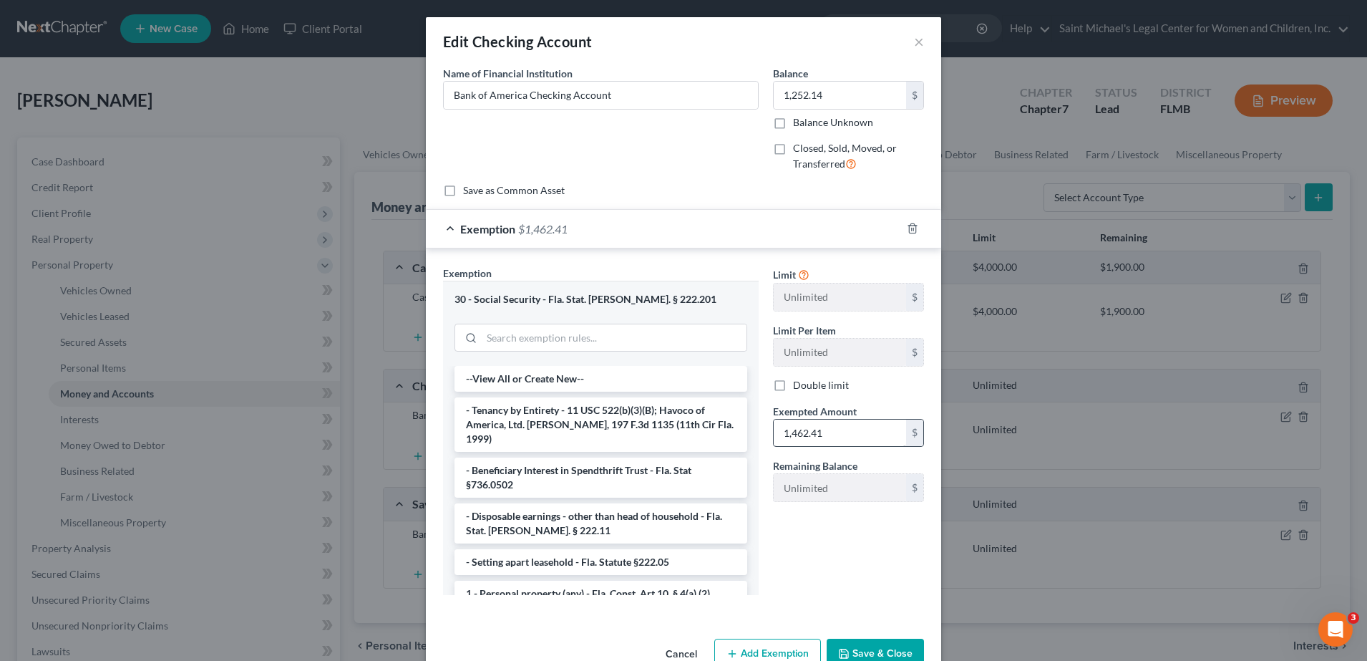 Image resolution: width=1367 pixels, height=661 pixels. Describe the element at coordinates (508, 73) in the screenshot. I see `span: Name of Financial Institution` at that location.